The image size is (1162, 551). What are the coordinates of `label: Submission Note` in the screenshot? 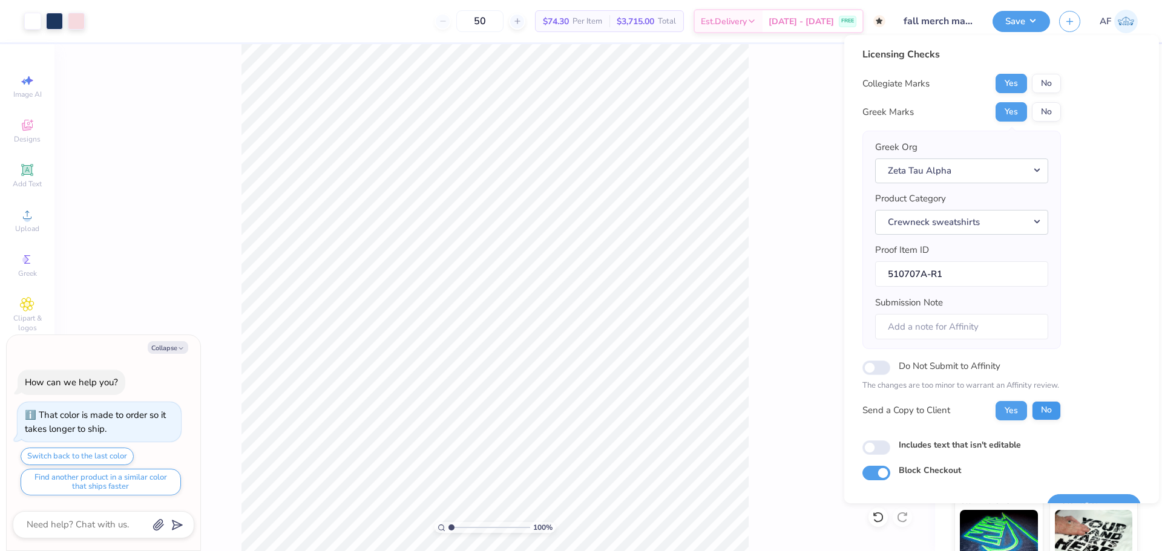 It's located at (909, 303).